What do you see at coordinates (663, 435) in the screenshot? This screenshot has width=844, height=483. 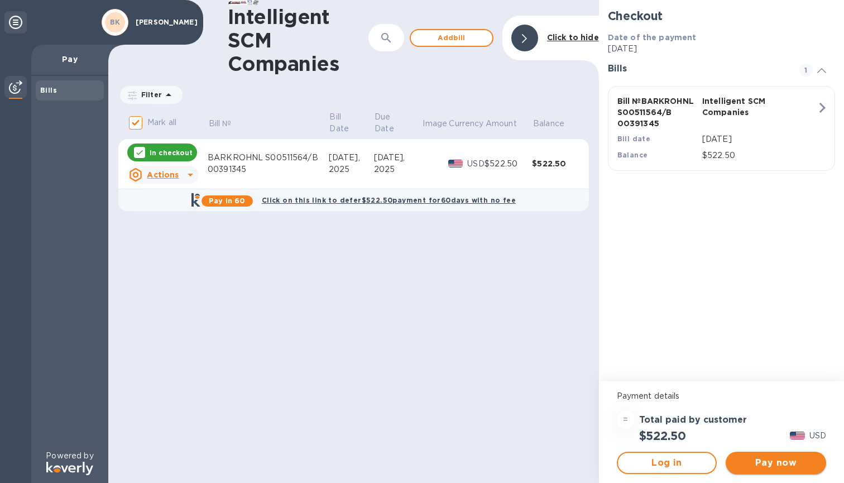 I see `h2: $522.50` at bounding box center [663, 435].